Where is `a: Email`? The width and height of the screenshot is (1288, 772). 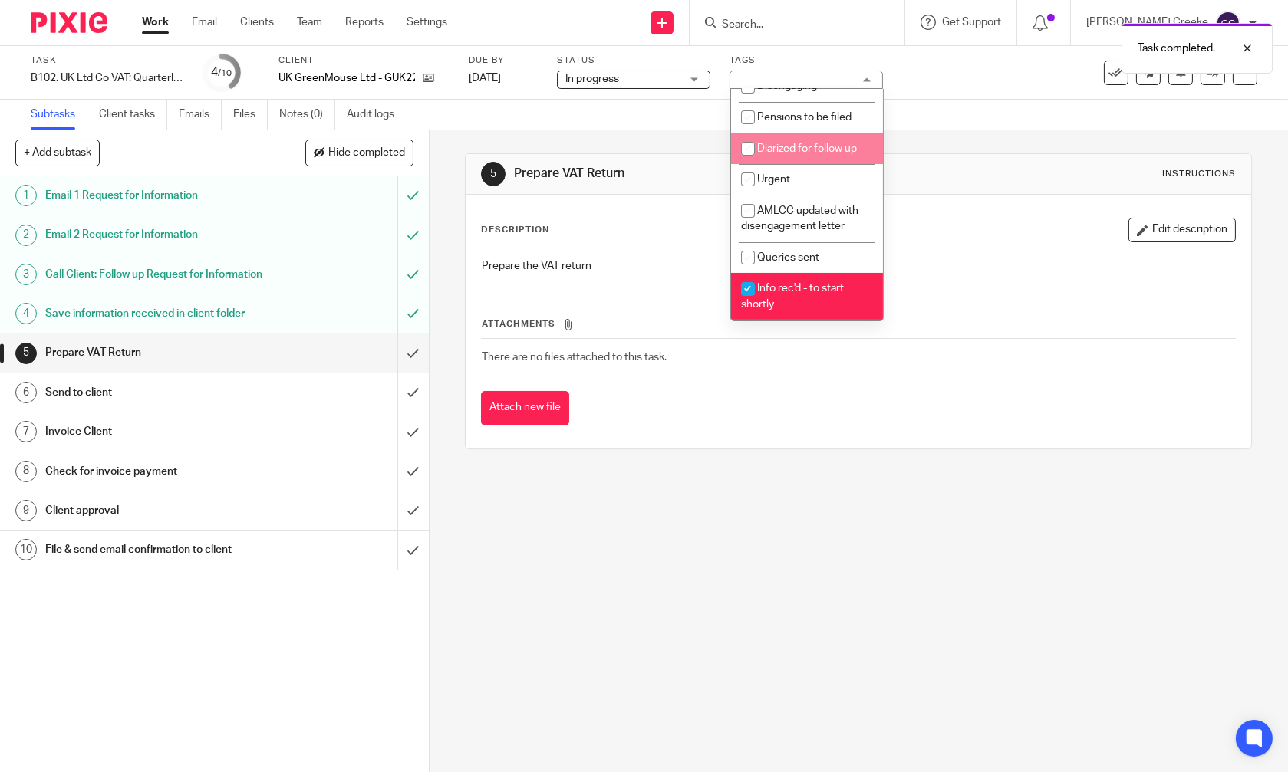
a: Email is located at coordinates (204, 22).